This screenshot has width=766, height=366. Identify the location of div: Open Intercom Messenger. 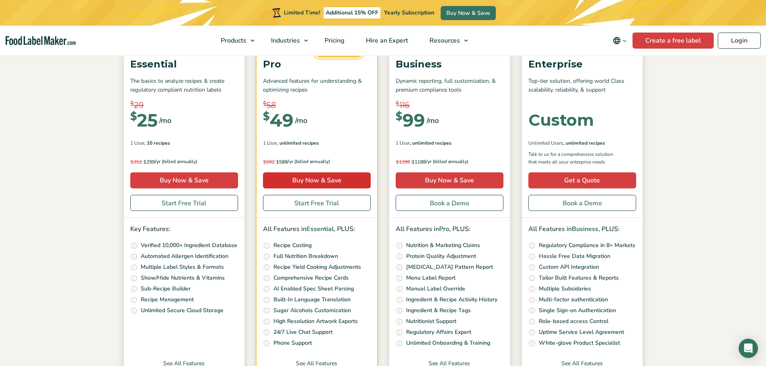
(748, 348).